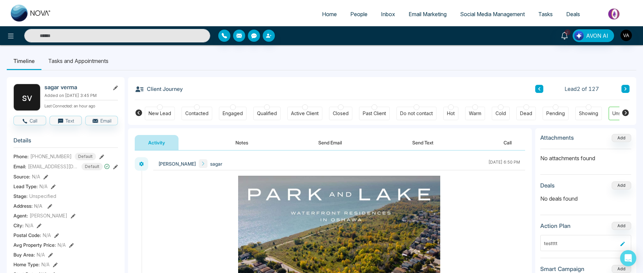 The height and width of the screenshot is (273, 643). Describe the element at coordinates (21, 156) in the screenshot. I see `span: Phone:` at that location.